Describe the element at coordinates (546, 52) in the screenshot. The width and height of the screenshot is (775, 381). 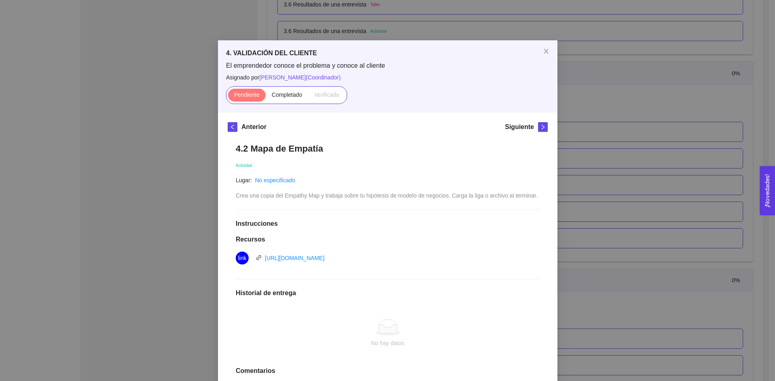
I see `button: Close` at that location.